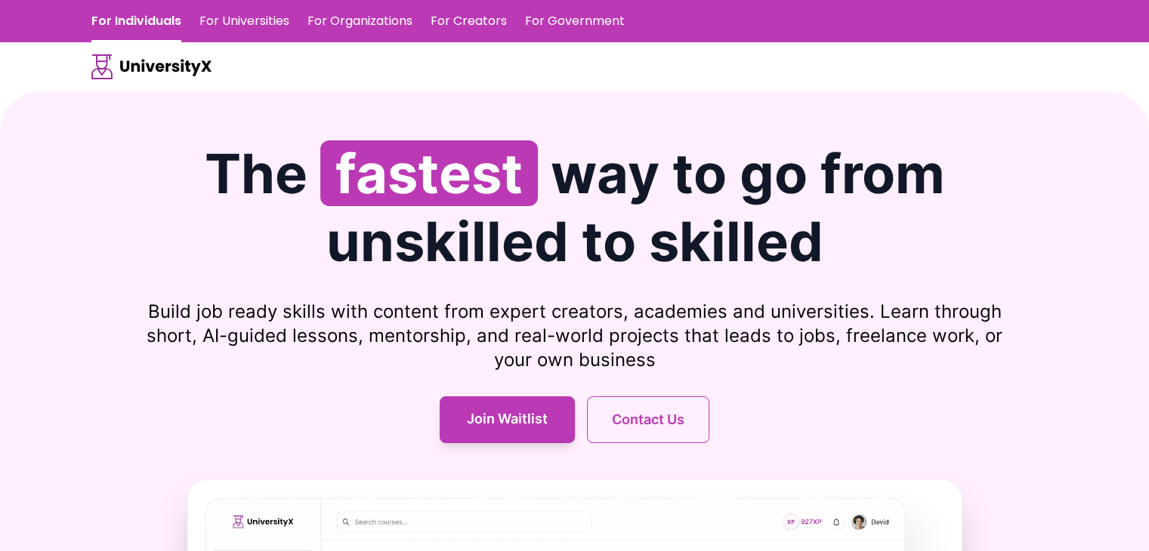 This screenshot has height=551, width=1149. I want to click on img: UniversityX, so click(152, 66).